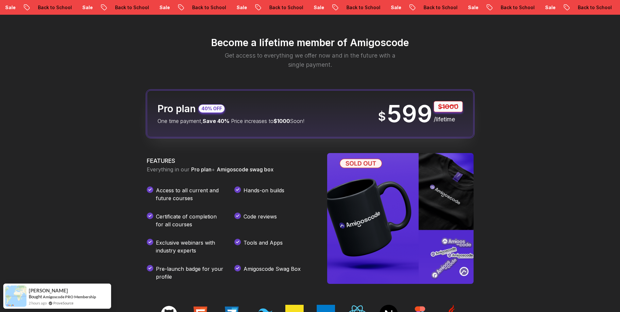 This screenshot has width=620, height=312. Describe the element at coordinates (245, 169) in the screenshot. I see `span: Amigoscode swag box` at that location.